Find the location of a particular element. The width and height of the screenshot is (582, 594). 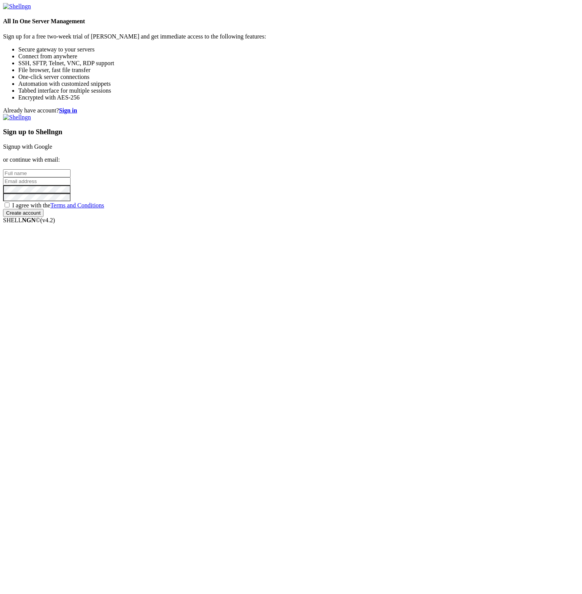

input: Email address is located at coordinates (37, 181).